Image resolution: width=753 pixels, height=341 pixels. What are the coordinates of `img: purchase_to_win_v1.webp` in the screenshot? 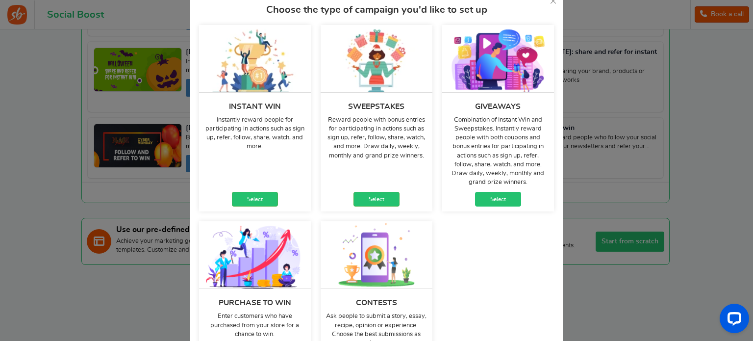 It's located at (255, 255).